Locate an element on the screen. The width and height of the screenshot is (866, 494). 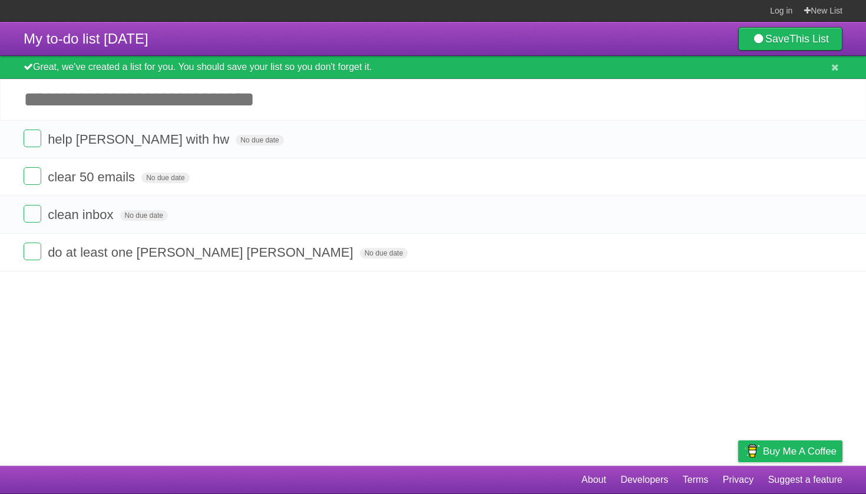
a: About is located at coordinates (594, 480).